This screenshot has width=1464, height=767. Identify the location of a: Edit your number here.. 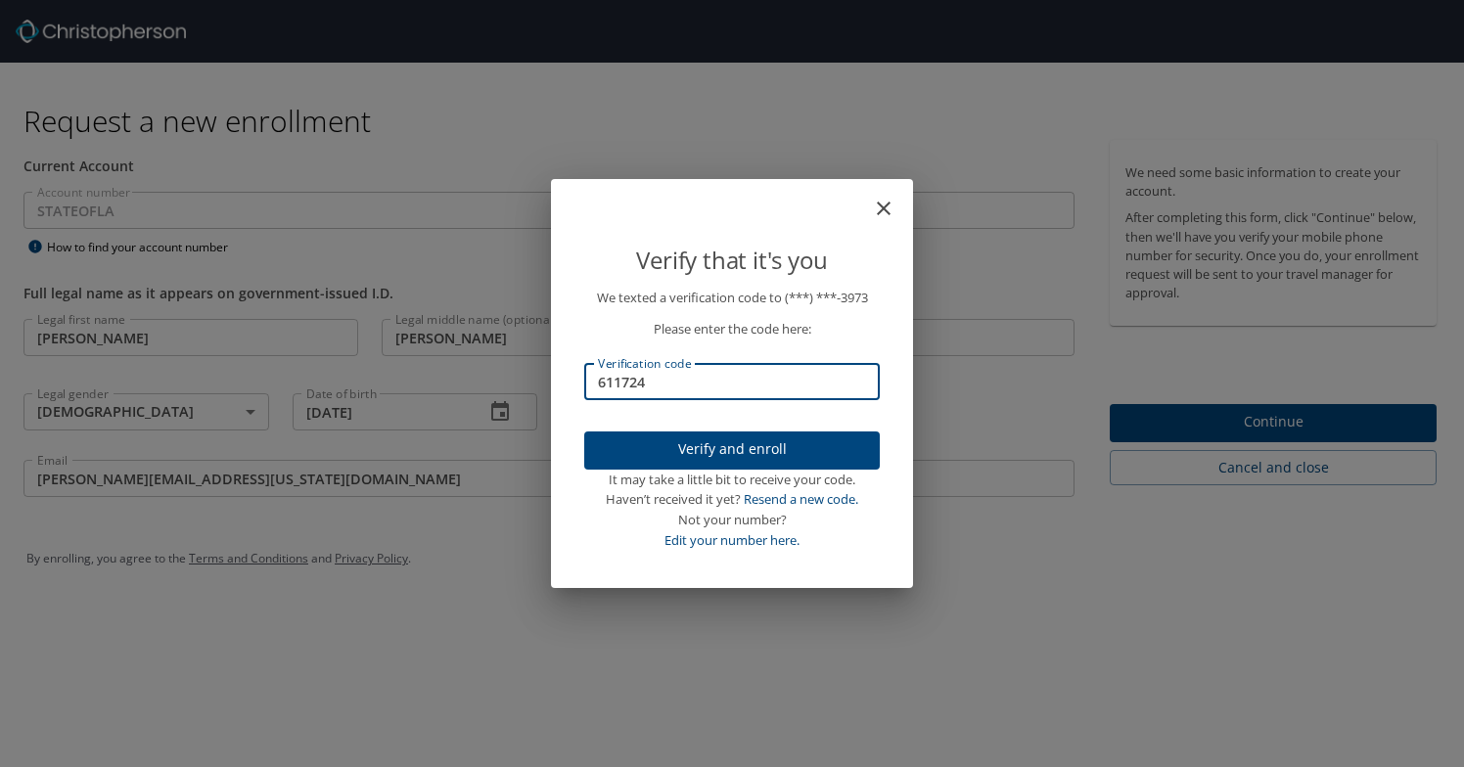
(732, 540).